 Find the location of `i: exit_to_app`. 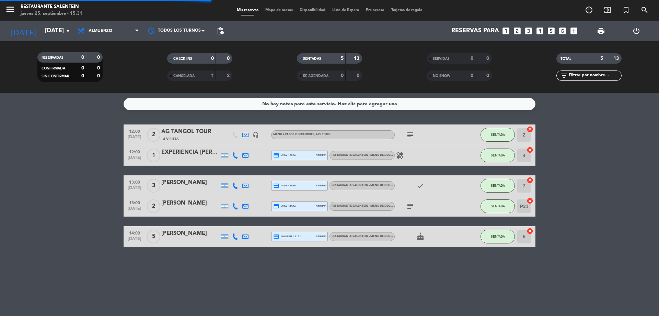

i: exit_to_app is located at coordinates (608, 10).